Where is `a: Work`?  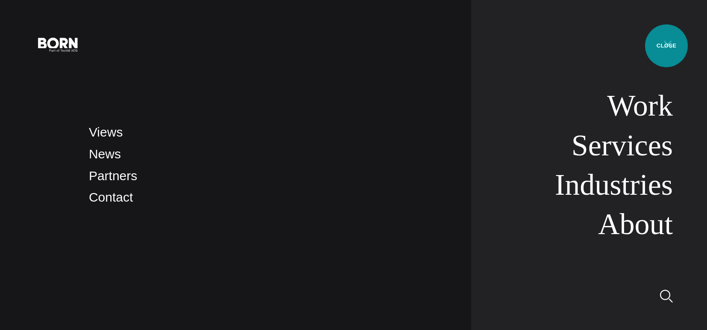 a: Work is located at coordinates (640, 105).